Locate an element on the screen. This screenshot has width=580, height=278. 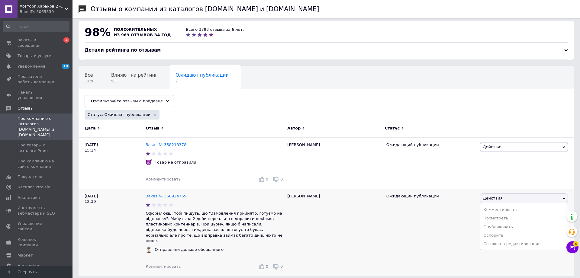
div: Отправляли дольше обещанного is located at coordinates (189, 250).